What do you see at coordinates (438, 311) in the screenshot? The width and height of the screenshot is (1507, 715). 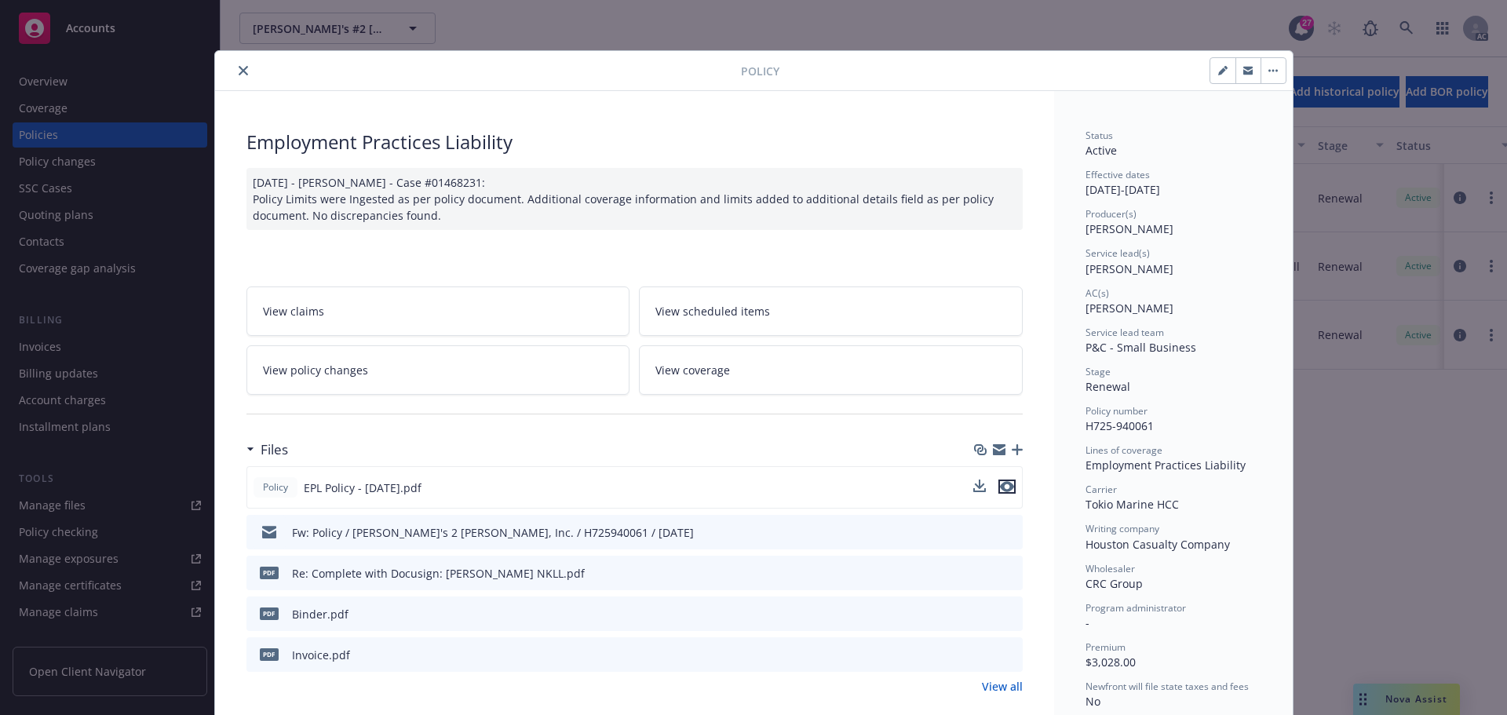 I see `a: View claims` at bounding box center [438, 311].